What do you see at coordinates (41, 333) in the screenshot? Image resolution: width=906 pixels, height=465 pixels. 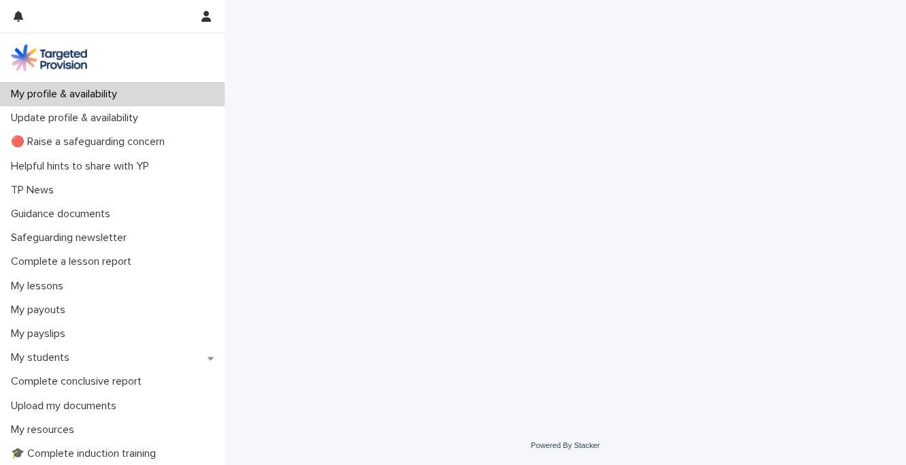 I see `p: My payslips` at bounding box center [41, 333].